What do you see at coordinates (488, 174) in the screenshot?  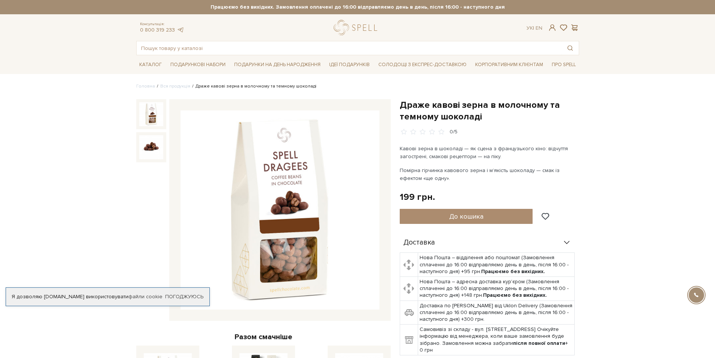 I see `p: Помірна гірчинка кавового зерна і м’якість шоколаду — смак із ефектом «ще одну».` at bounding box center [488, 174].